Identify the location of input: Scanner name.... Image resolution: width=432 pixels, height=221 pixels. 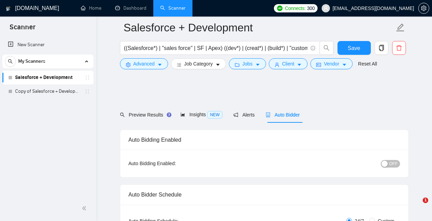
(259, 28).